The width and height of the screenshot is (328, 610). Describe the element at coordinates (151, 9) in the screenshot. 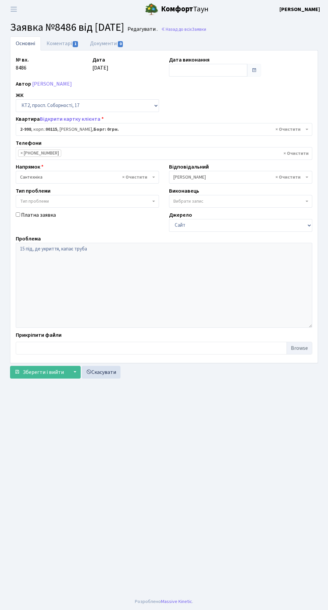

I see `img: logo.png` at that location.